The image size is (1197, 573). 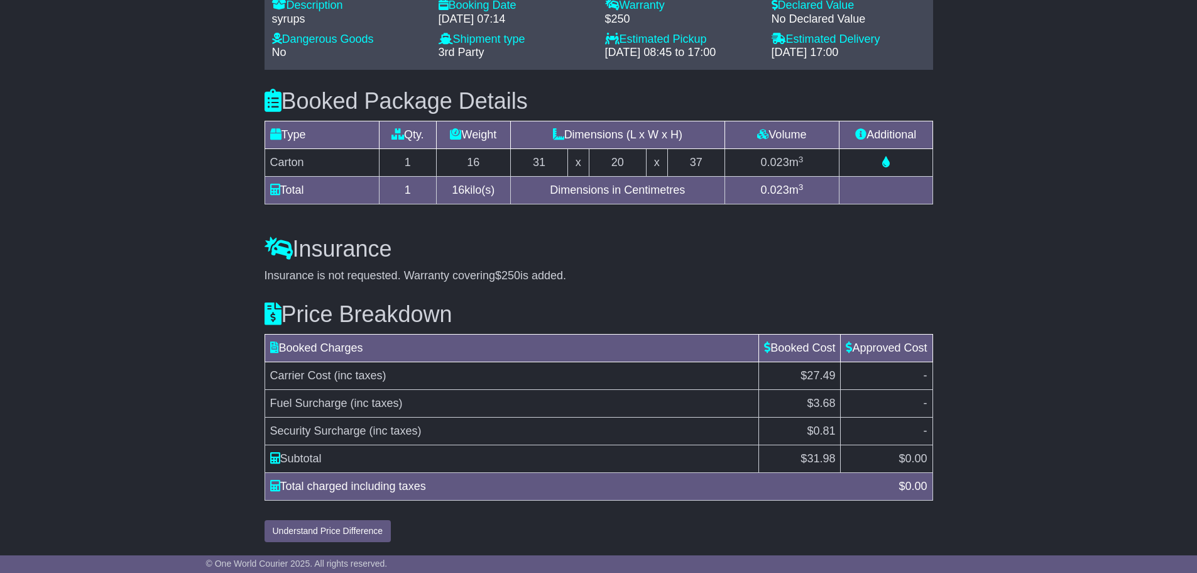 I want to click on span: $27.49, so click(x=818, y=375).